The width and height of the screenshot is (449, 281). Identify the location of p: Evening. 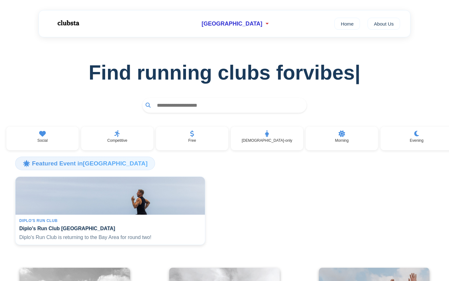
(416, 140).